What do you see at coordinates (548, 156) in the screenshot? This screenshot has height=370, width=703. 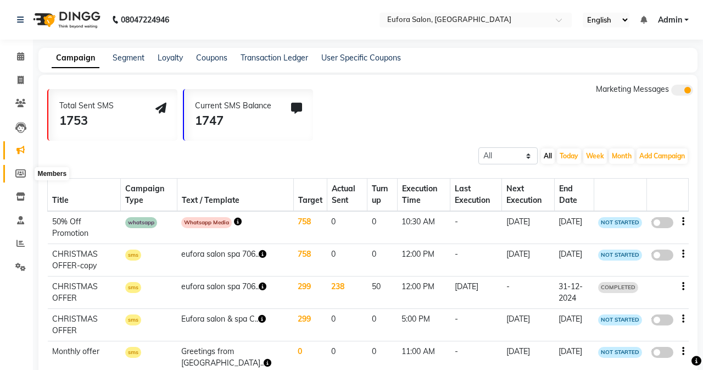 I see `button: All` at bounding box center [548, 156].